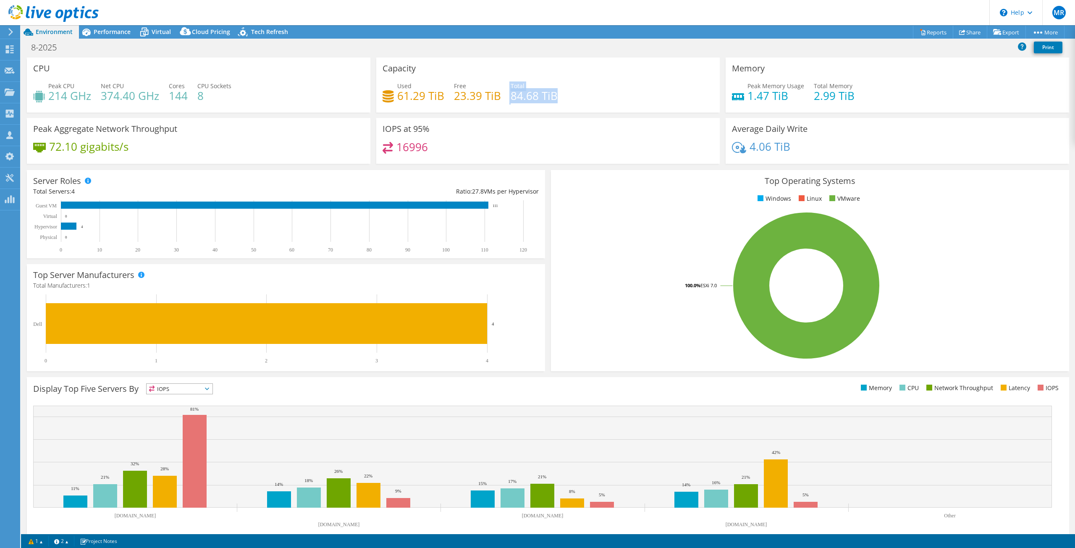 The image size is (1075, 548). What do you see at coordinates (89, 285) in the screenshot?
I see `span: 1` at bounding box center [89, 285].